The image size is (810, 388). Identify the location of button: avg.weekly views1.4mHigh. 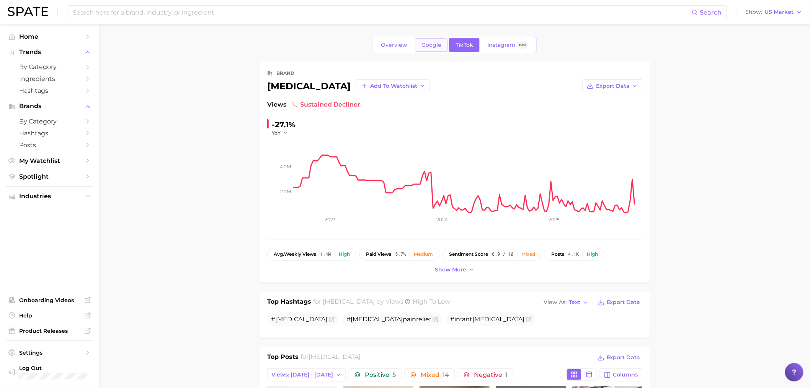
(312, 254).